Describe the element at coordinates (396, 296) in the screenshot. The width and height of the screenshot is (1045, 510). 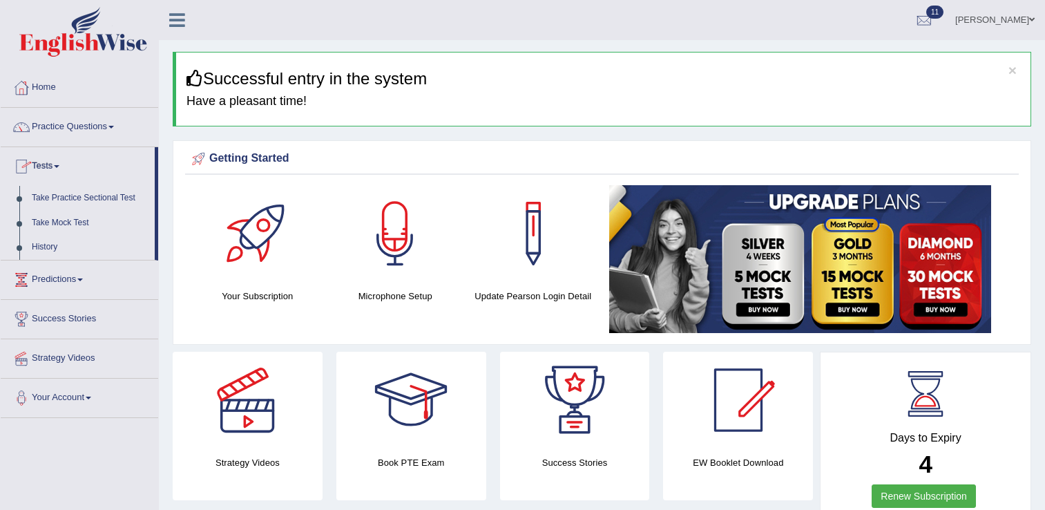
I see `h4: Microphone Setup` at that location.